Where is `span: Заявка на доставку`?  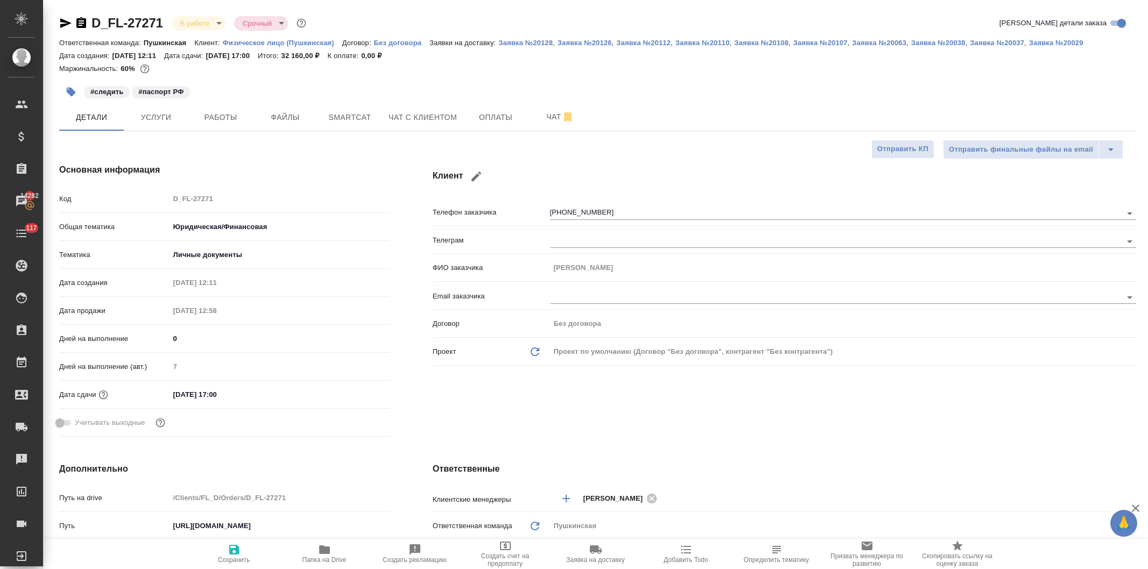
span: Заявка на доставку is located at coordinates (595, 560).